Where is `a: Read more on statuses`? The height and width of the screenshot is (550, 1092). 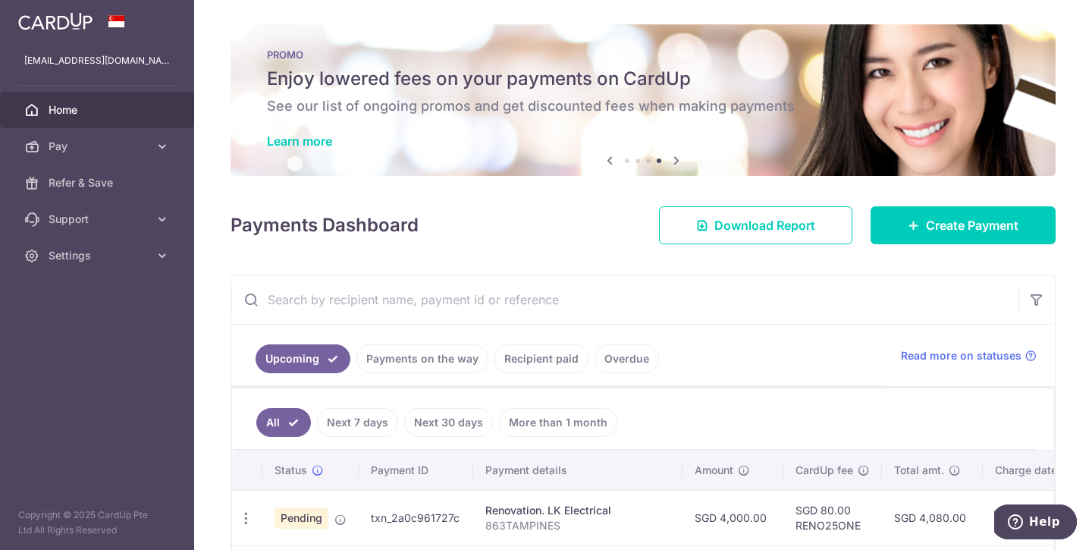
a: Read more on statuses is located at coordinates (968, 356).